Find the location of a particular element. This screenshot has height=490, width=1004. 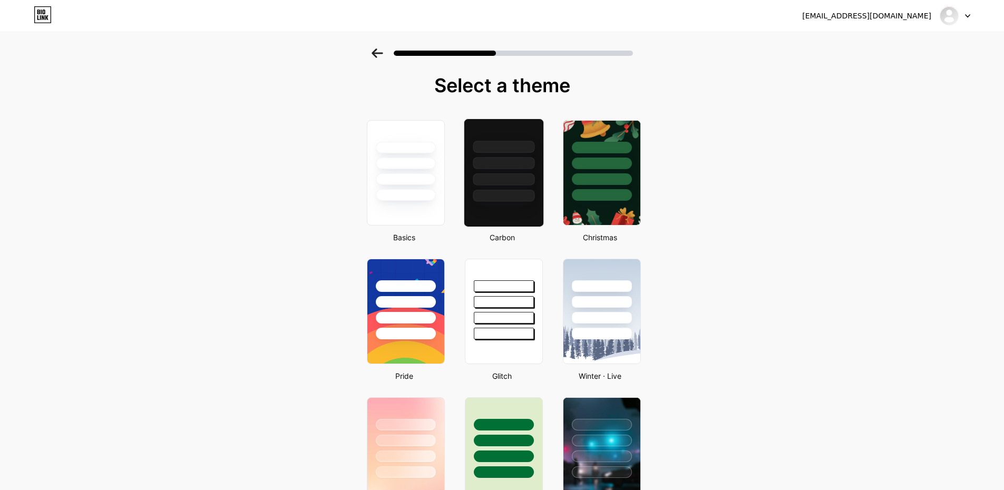

div: Basics is located at coordinates (404, 237).